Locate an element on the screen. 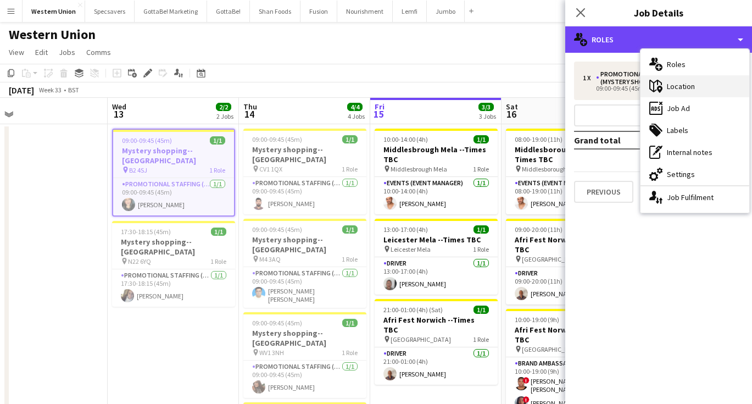 The width and height of the screenshot is (752, 404). span: Fri is located at coordinates (379, 107).